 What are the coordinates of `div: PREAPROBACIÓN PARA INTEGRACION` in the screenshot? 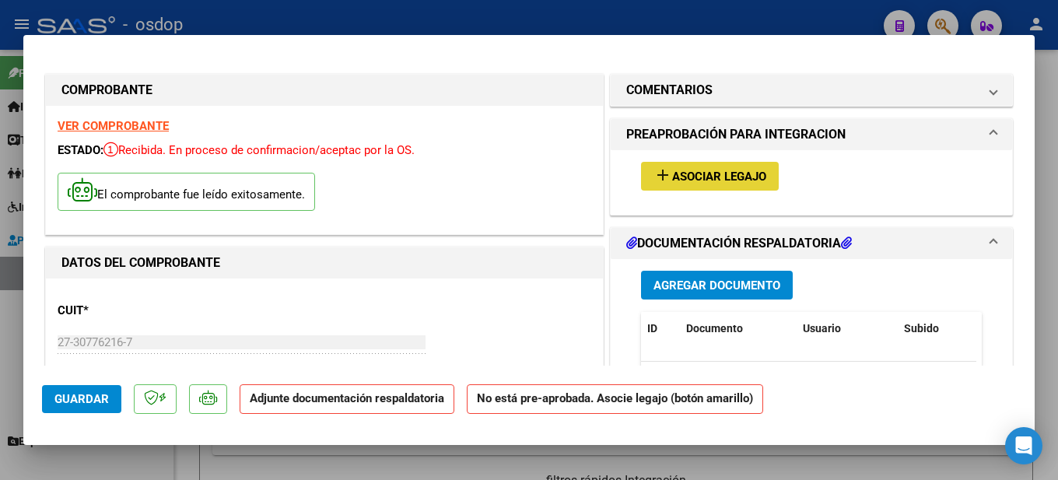 It's located at (811, 182).